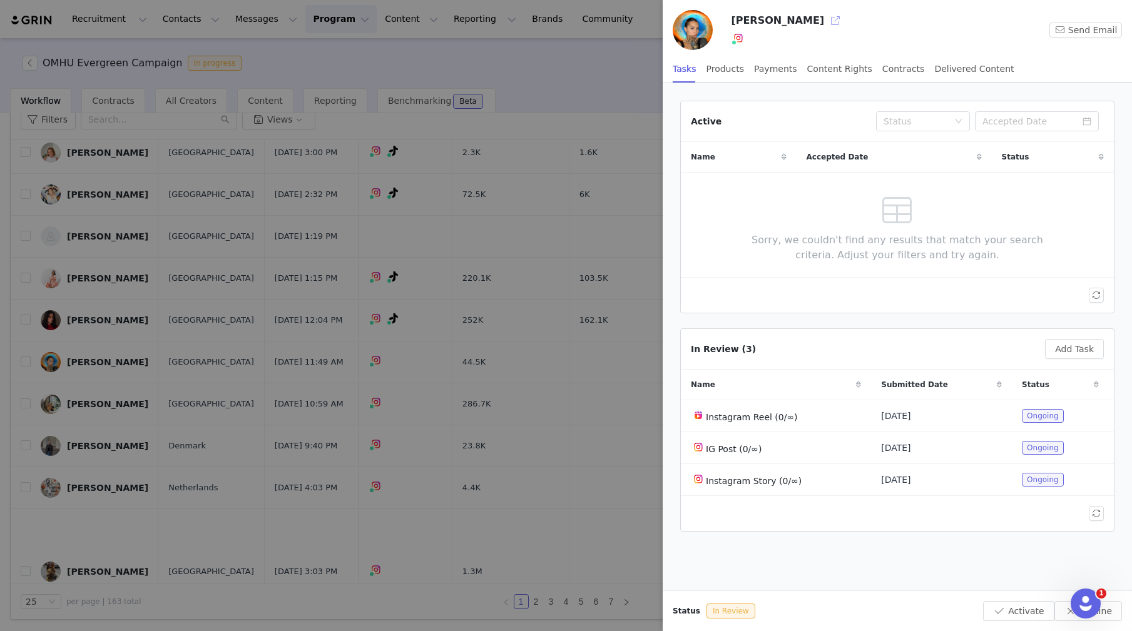 The width and height of the screenshot is (1132, 631). What do you see at coordinates (974, 69) in the screenshot?
I see `div: Delivered Content` at bounding box center [974, 69].